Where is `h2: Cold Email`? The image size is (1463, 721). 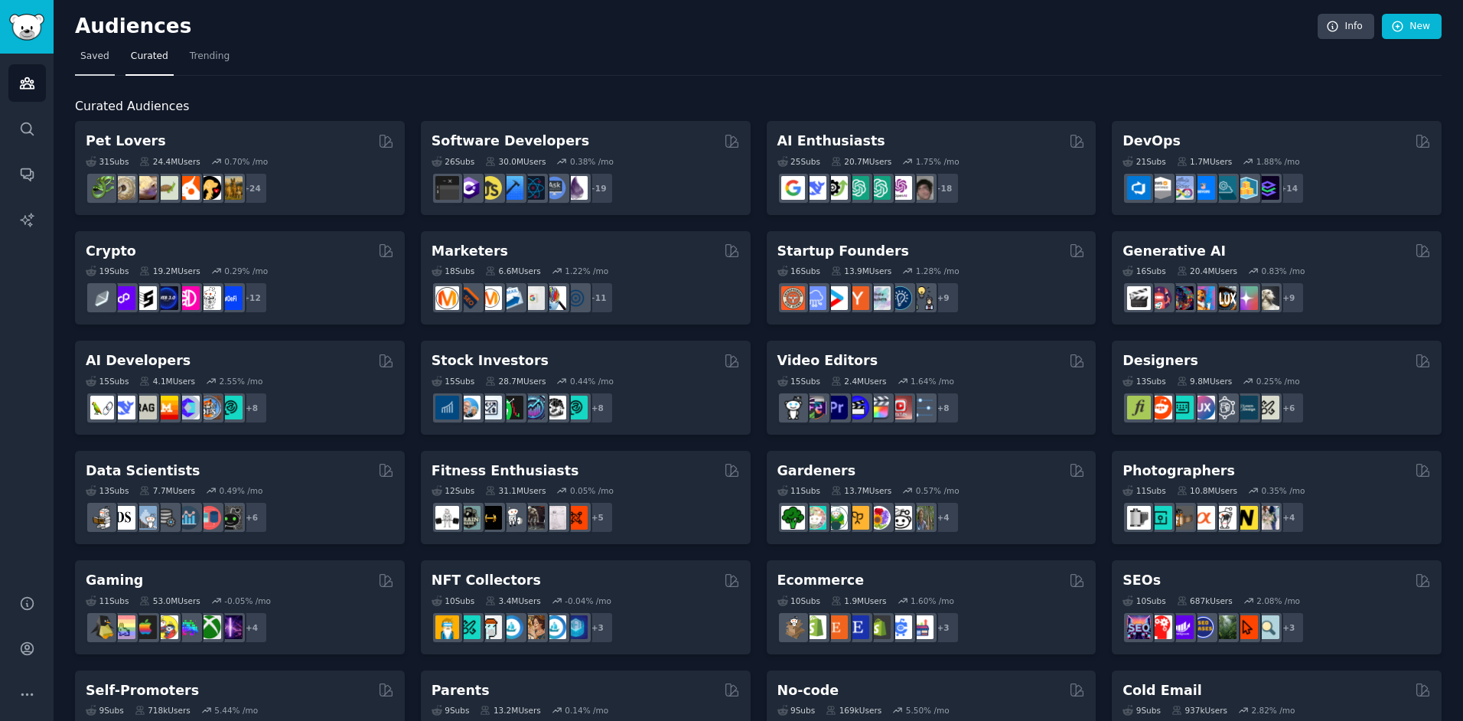 h2: Cold Email is located at coordinates (1161, 690).